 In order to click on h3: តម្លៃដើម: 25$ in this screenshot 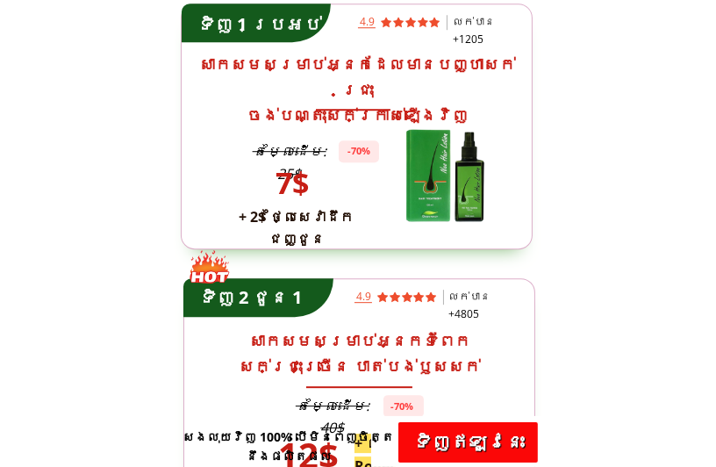, I will do `click(290, 162)`.